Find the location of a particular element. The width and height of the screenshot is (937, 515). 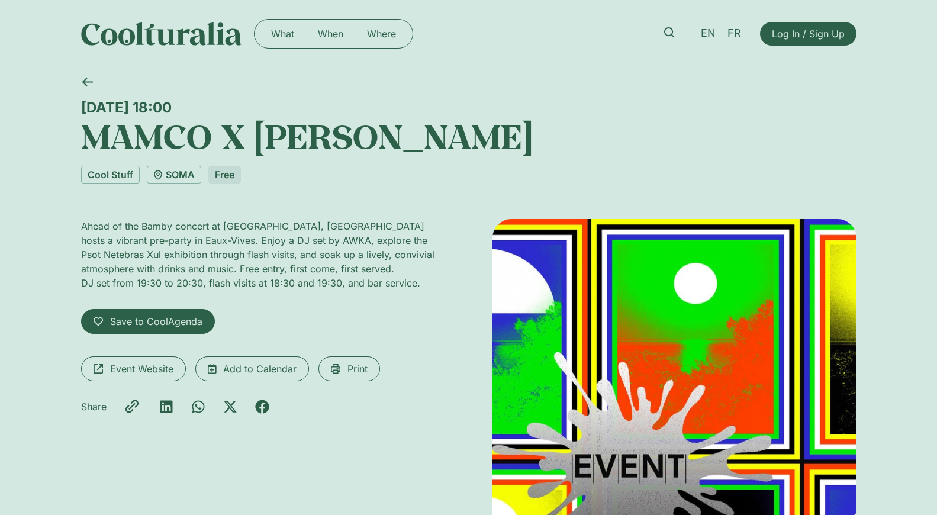

span: Log In / Sign Up is located at coordinates (808, 34).